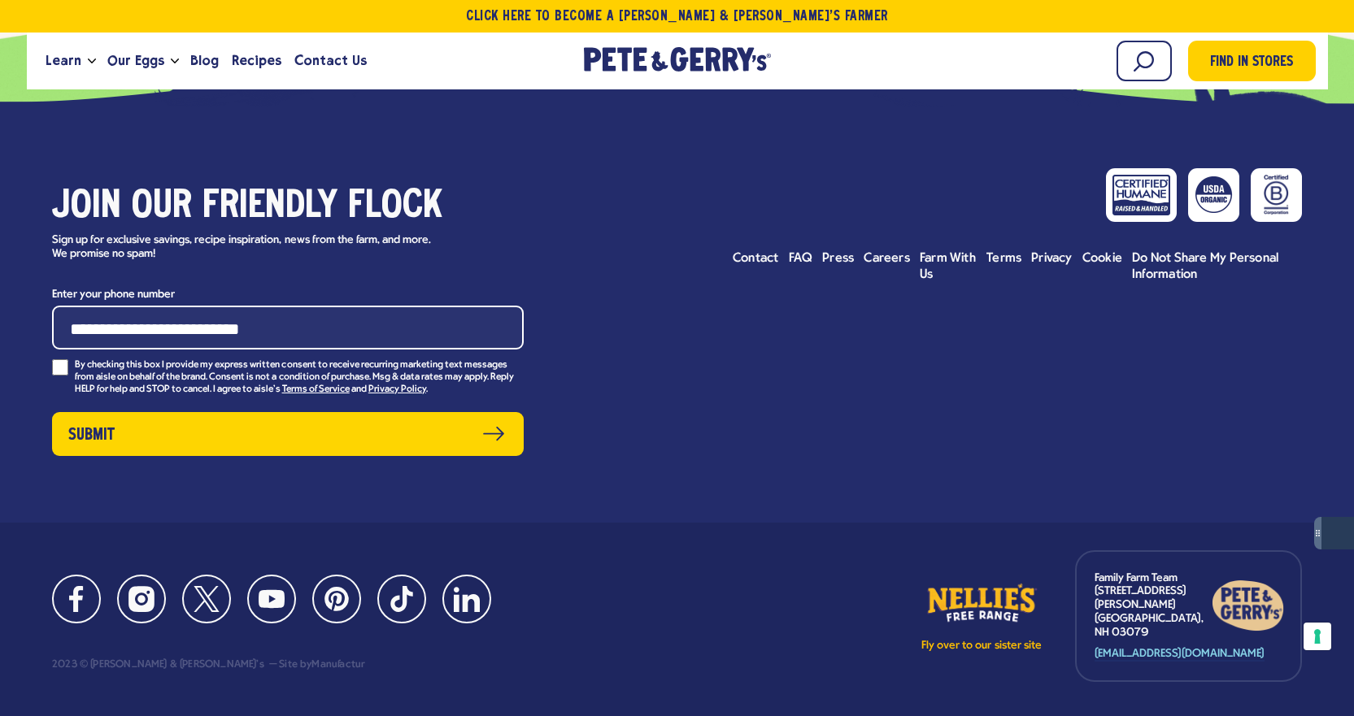 This screenshot has width=1354, height=716. What do you see at coordinates (1004, 259) in the screenshot?
I see `a: Terms` at bounding box center [1004, 259].